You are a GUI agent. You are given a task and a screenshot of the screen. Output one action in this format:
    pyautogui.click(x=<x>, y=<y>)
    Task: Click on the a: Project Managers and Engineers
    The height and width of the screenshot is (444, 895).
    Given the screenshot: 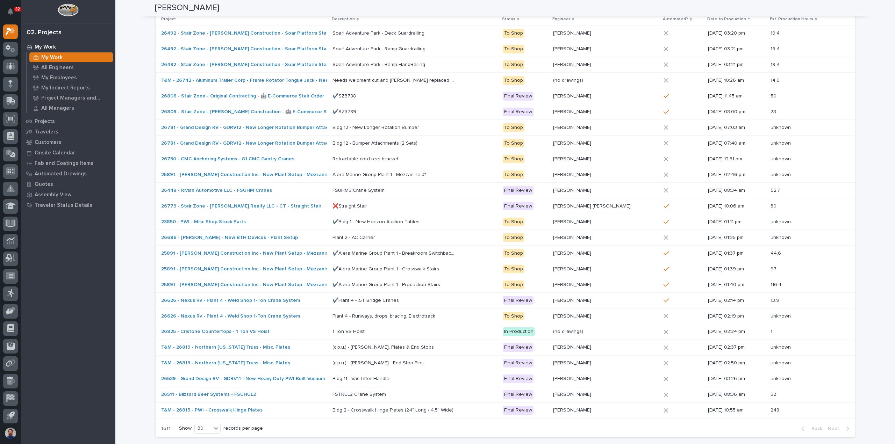 What is the action you would take?
    pyautogui.click(x=71, y=98)
    